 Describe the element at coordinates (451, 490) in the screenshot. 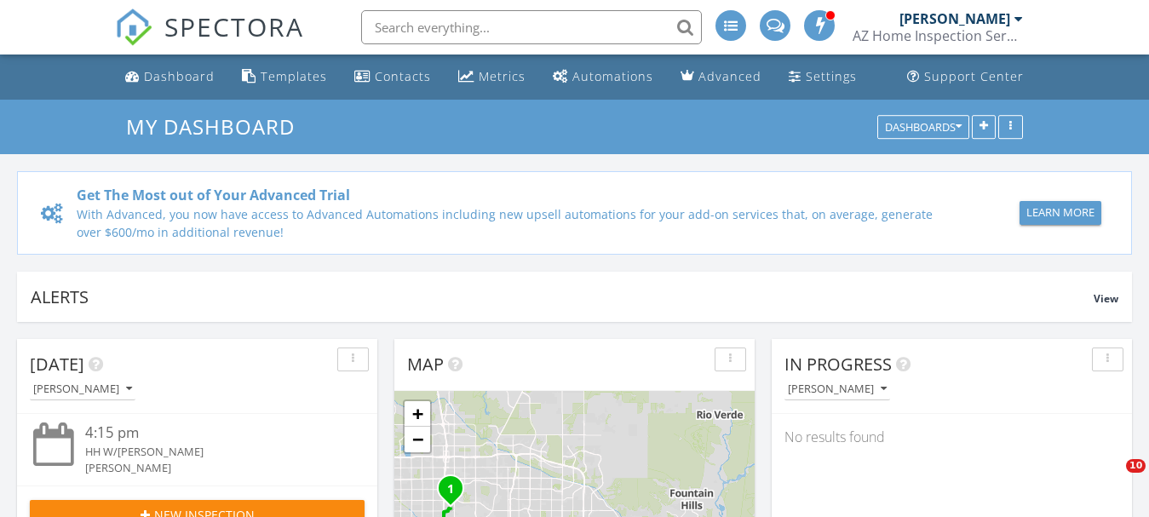

I see `i: 1` at that location.